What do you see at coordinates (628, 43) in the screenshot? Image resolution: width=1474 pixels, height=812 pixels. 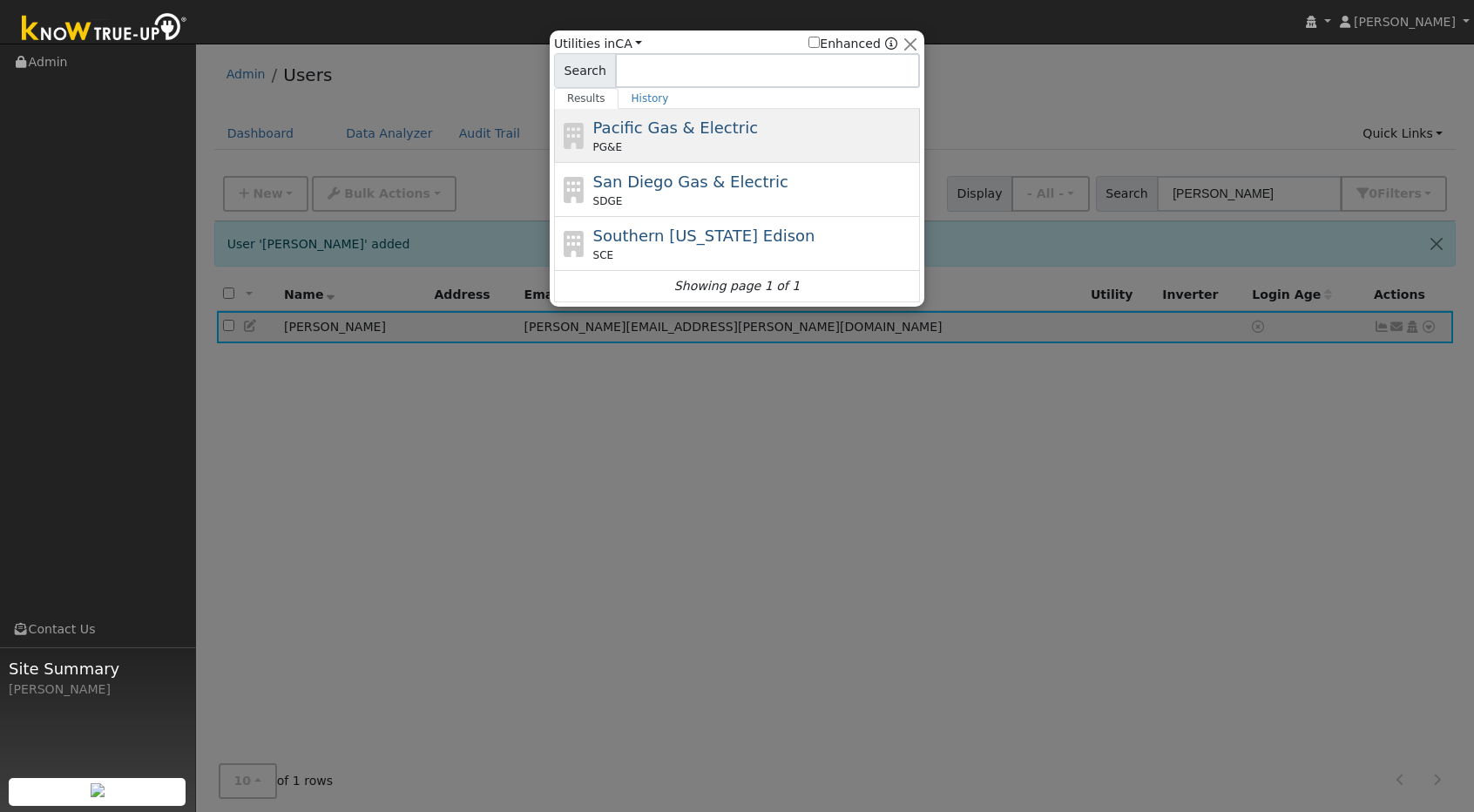 I see `a: CA` at bounding box center [628, 43].